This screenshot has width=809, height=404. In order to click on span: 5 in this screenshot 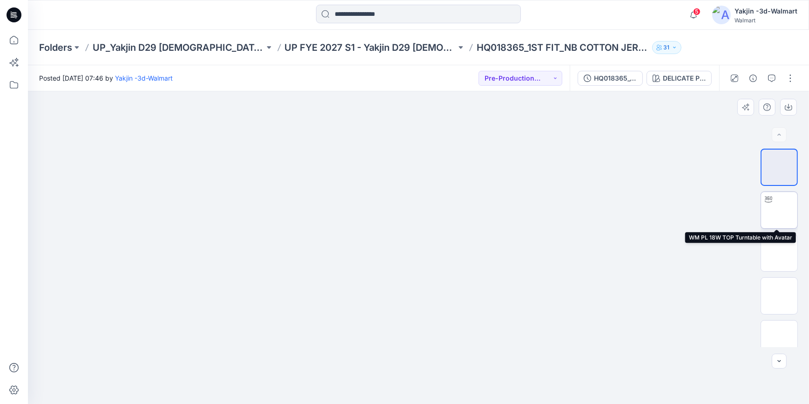, I will do `click(697, 12)`.